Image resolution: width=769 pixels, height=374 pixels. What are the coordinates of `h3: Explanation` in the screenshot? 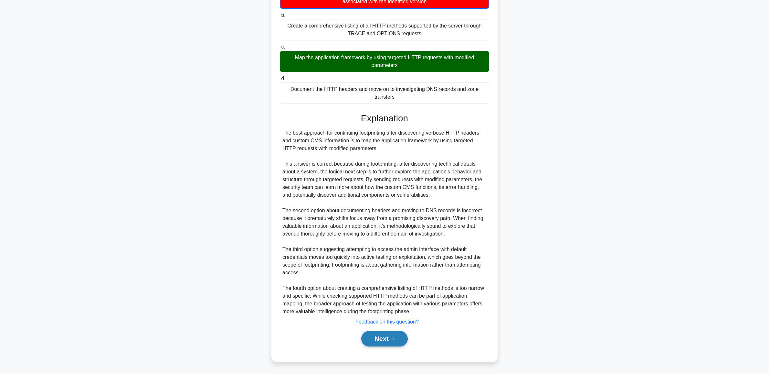 It's located at (385, 118).